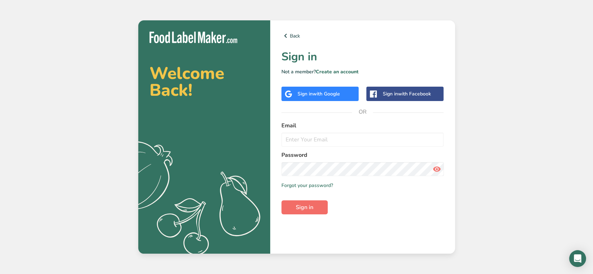 The image size is (593, 274). I want to click on input: Enter Your Email, so click(362, 140).